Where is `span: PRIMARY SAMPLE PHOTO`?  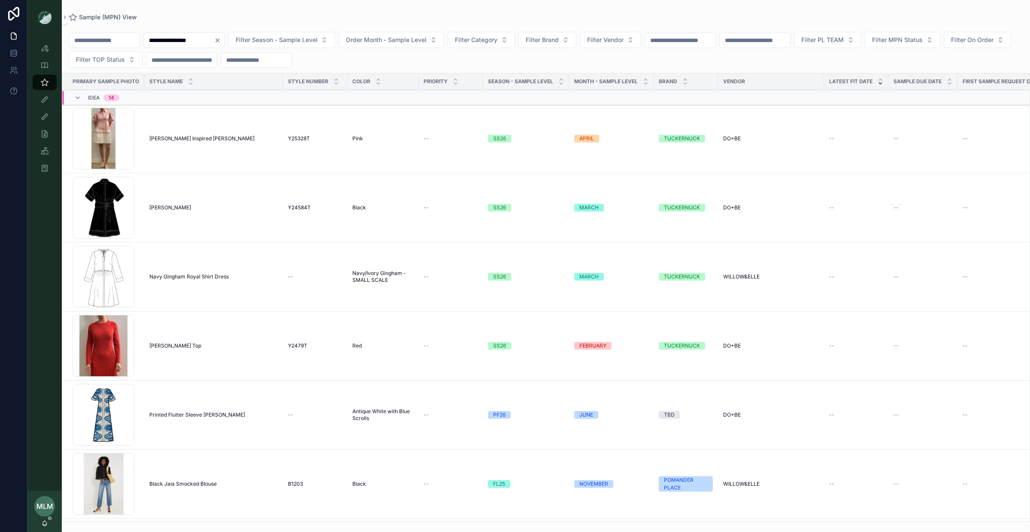 span: PRIMARY SAMPLE PHOTO is located at coordinates (106, 82).